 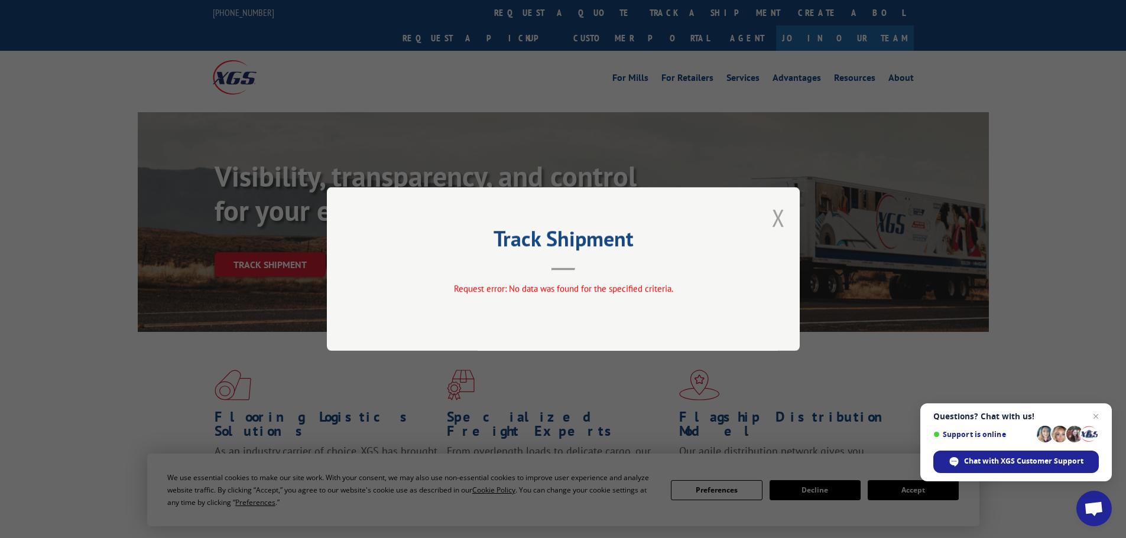 What do you see at coordinates (1094, 509) in the screenshot?
I see `div: Open chat` at bounding box center [1094, 509].